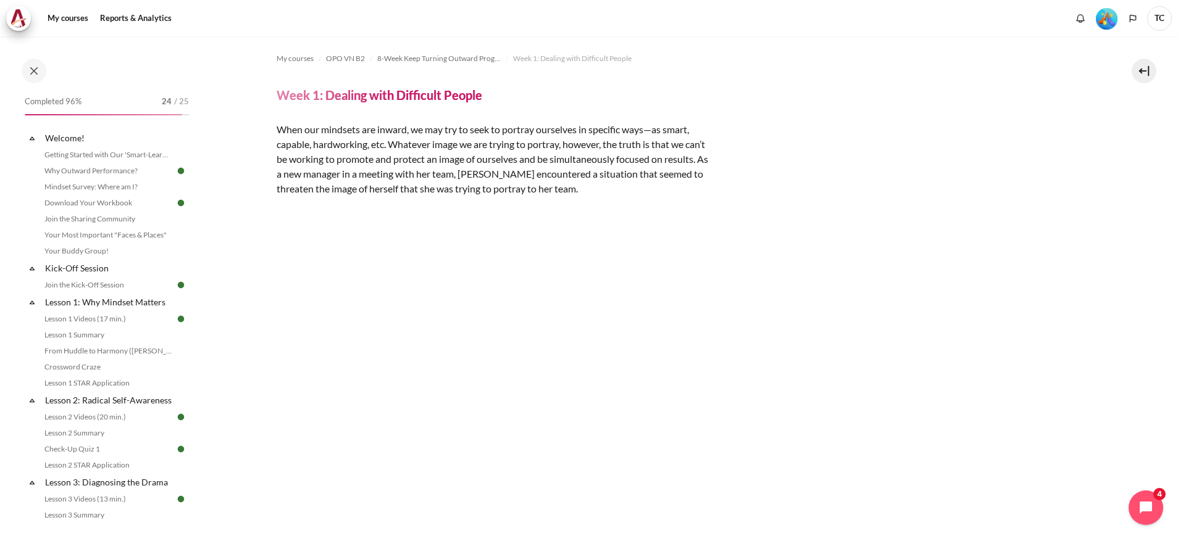  Describe the element at coordinates (439, 59) in the screenshot. I see `span: 8-Week Keep Turning Outward Program` at that location.